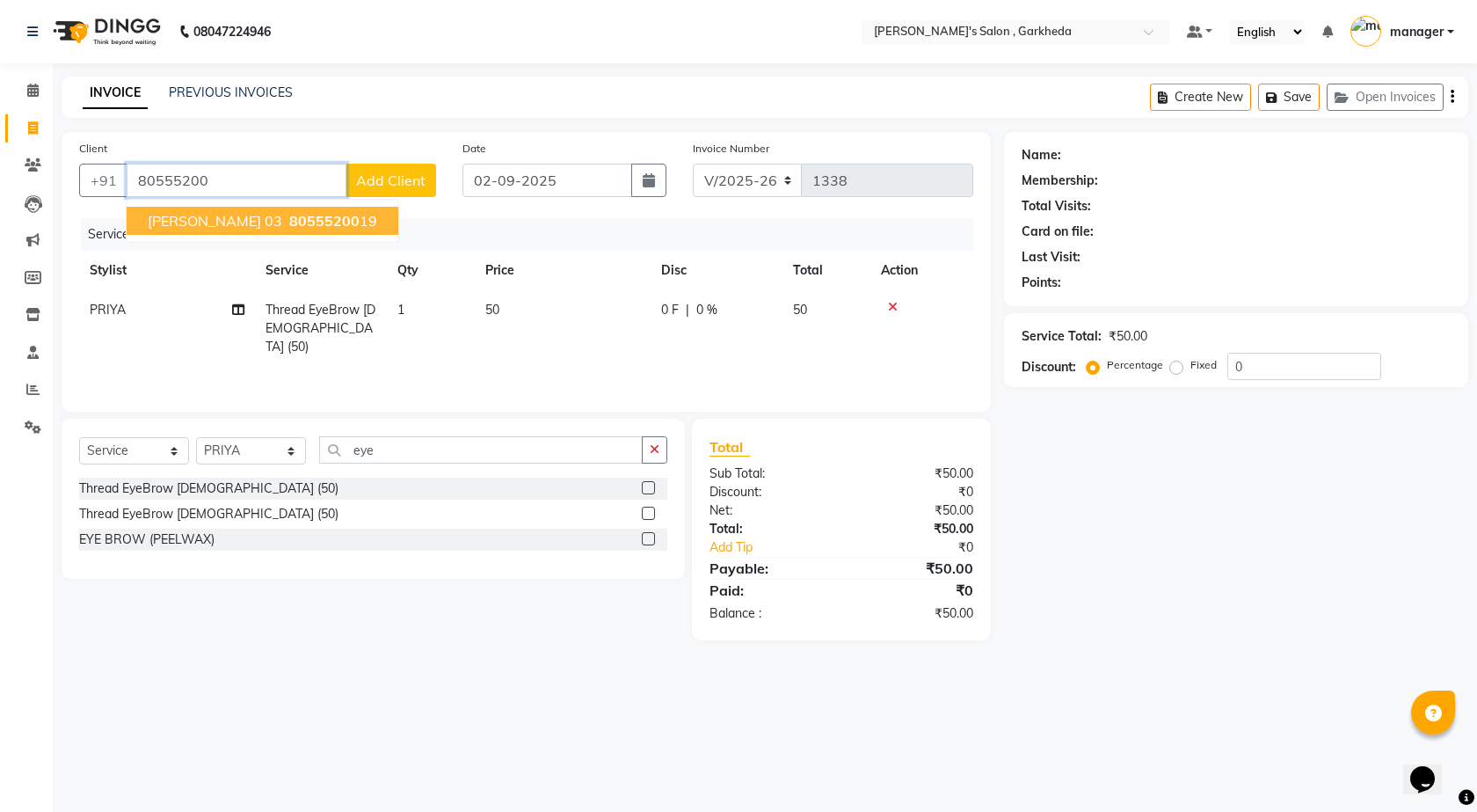  Describe the element at coordinates (104, 31) in the screenshot. I see `img: logo` at that location.